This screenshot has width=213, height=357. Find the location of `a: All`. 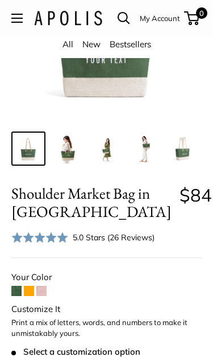

a: All is located at coordinates (68, 44).